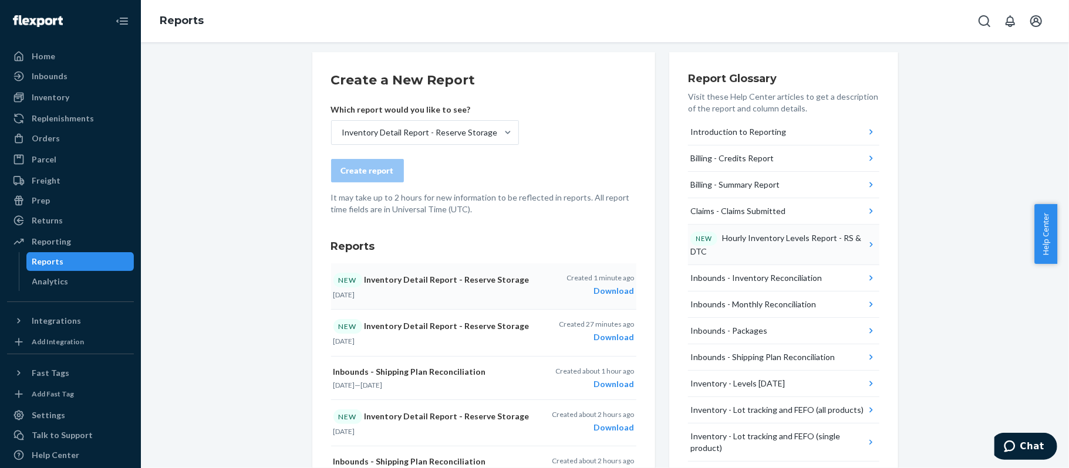 The image size is (1069, 468). I want to click on div: Inventory, so click(50, 97).